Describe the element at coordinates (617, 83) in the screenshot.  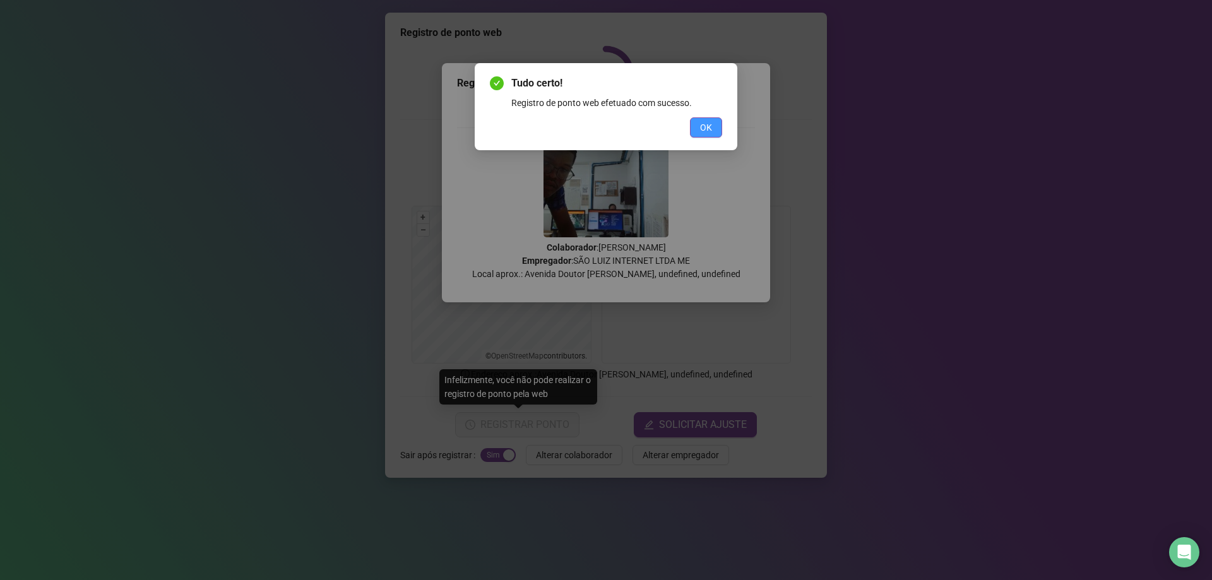
I see `span: Tudo certo!` at that location.